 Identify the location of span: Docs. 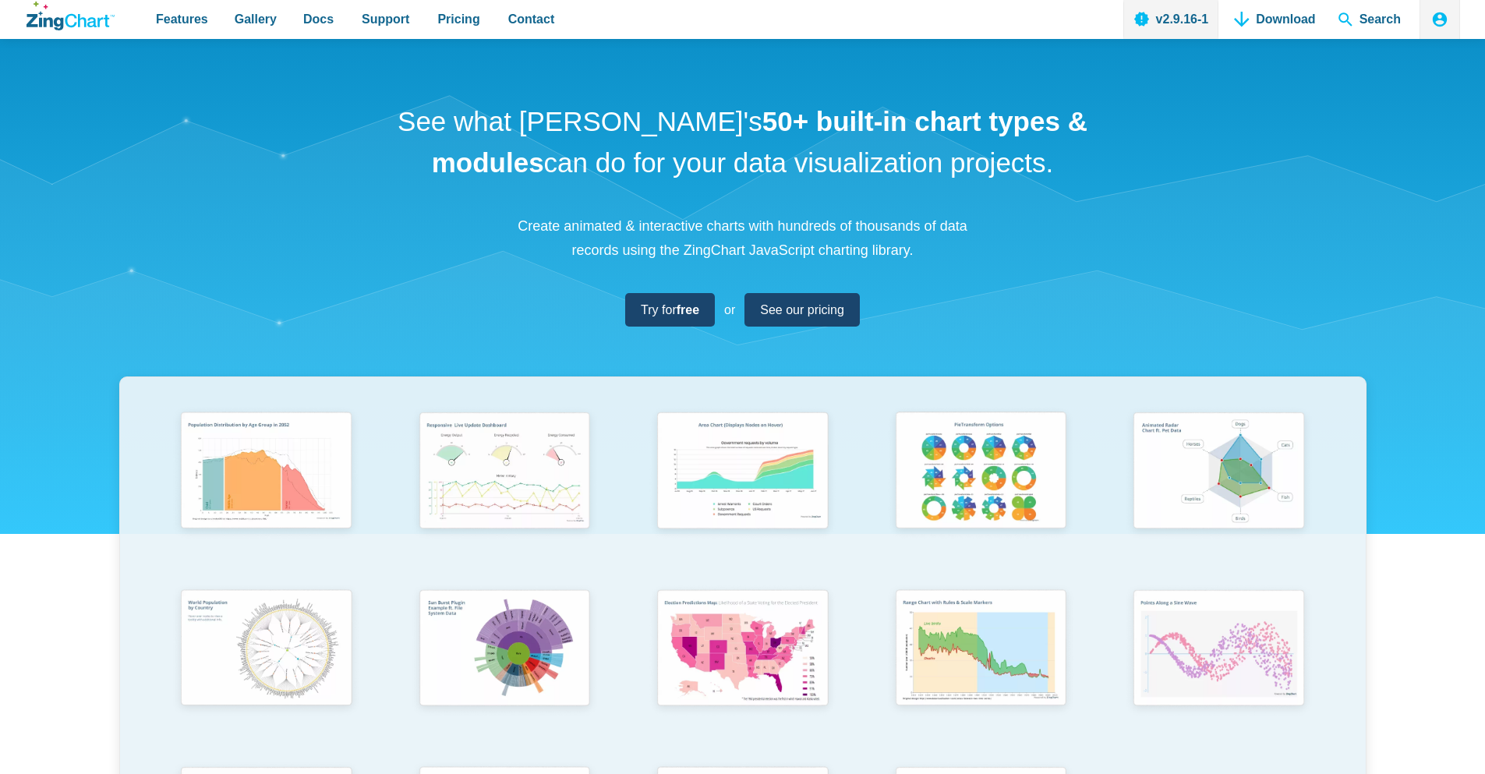
(318, 19).